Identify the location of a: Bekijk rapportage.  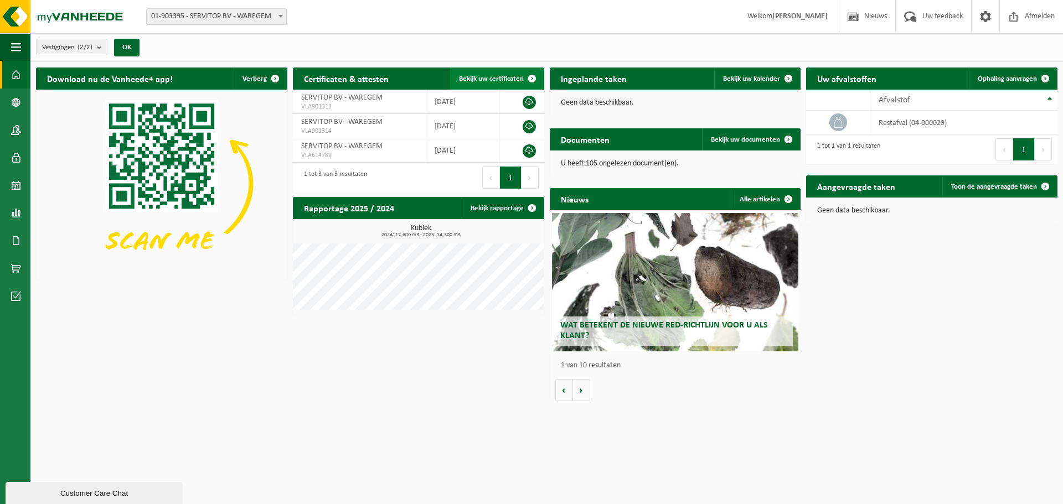
(502, 208).